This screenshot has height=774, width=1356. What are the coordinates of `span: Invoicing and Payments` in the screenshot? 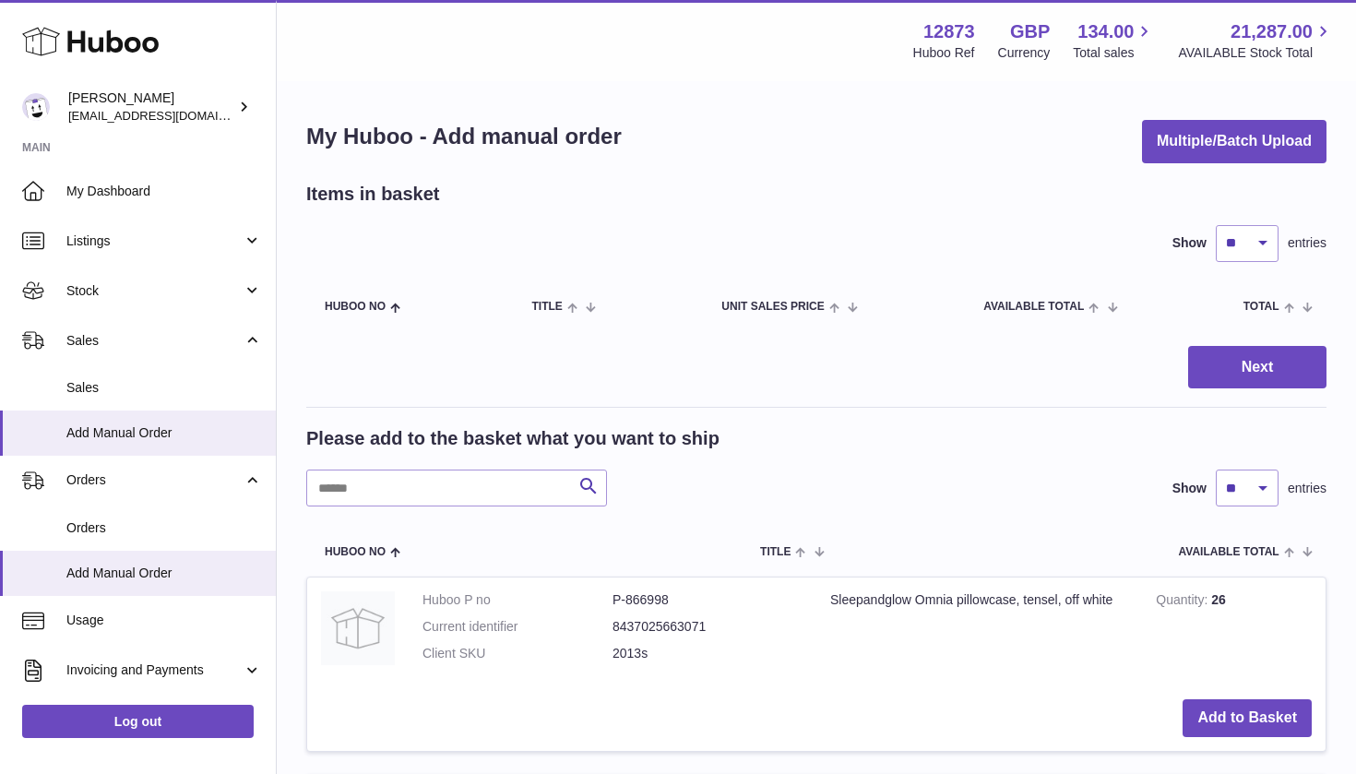 It's located at (154, 670).